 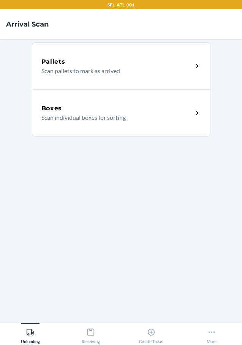 I want to click on div: Receiving, so click(x=91, y=335).